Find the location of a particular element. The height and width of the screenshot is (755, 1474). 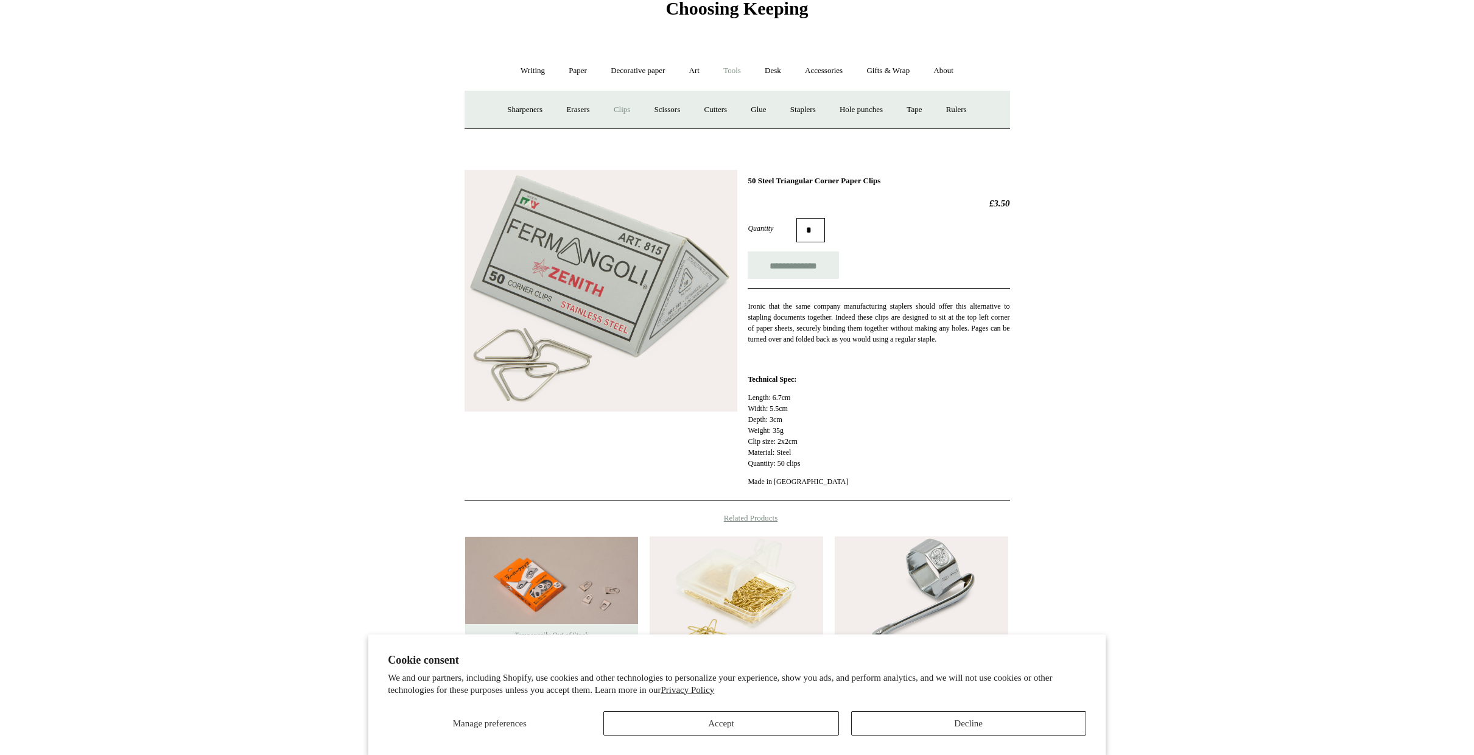

button: Accept is located at coordinates (721, 723).